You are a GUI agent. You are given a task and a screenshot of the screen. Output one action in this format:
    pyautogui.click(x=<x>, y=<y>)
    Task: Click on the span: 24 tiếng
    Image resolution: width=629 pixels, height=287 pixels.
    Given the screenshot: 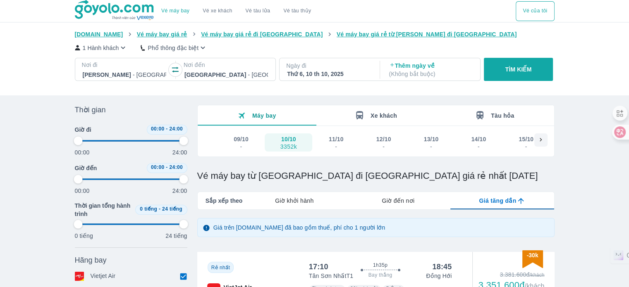 What is the action you would take?
    pyautogui.click(x=172, y=209)
    